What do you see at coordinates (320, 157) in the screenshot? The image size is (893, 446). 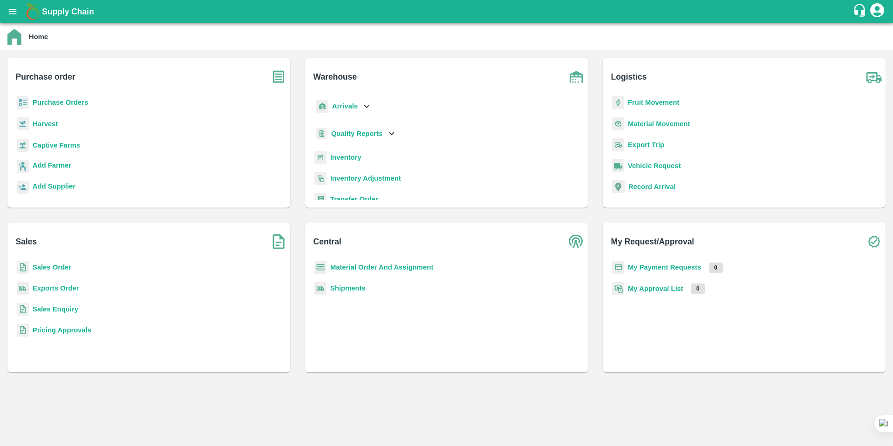 I see `img: whInventory` at bounding box center [320, 157].